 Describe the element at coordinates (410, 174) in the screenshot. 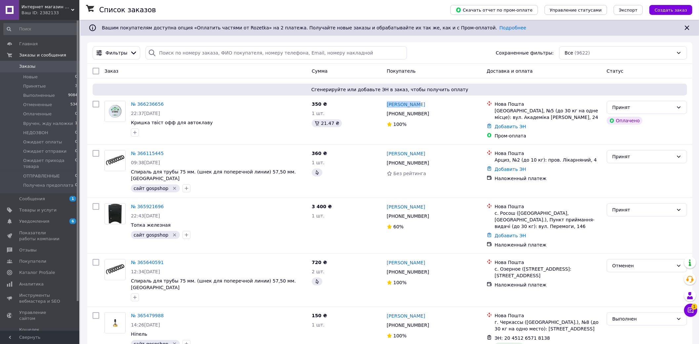

I see `span: Без рейтинга` at that location.